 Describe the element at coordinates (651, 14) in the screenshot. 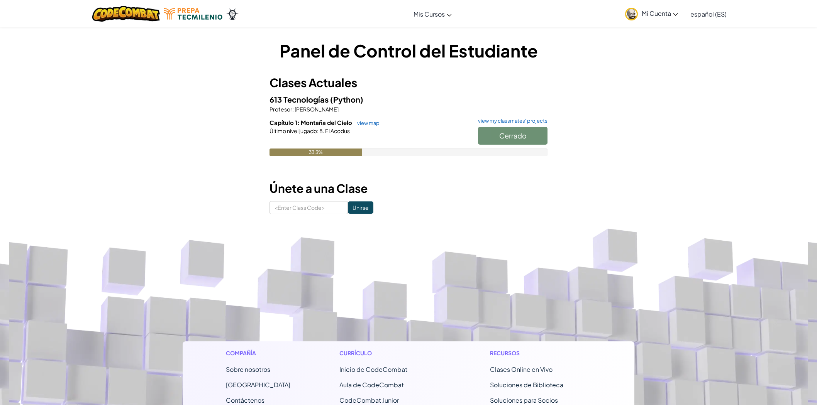

I see `a: Mi Cuenta` at that location.